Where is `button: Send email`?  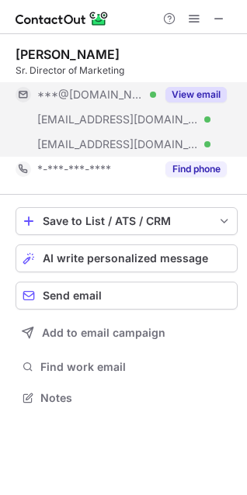
button: Send email is located at coordinates (126, 295).